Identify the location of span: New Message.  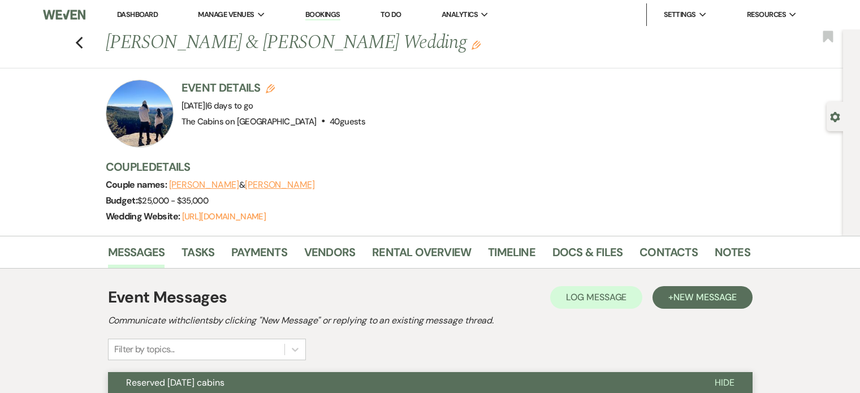
(705, 297).